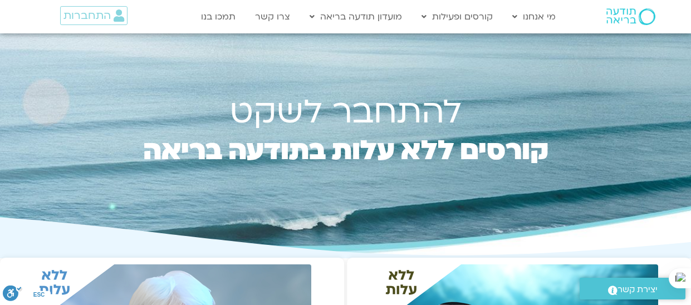  Describe the element at coordinates (534, 17) in the screenshot. I see `a: מי אנחנו` at that location.